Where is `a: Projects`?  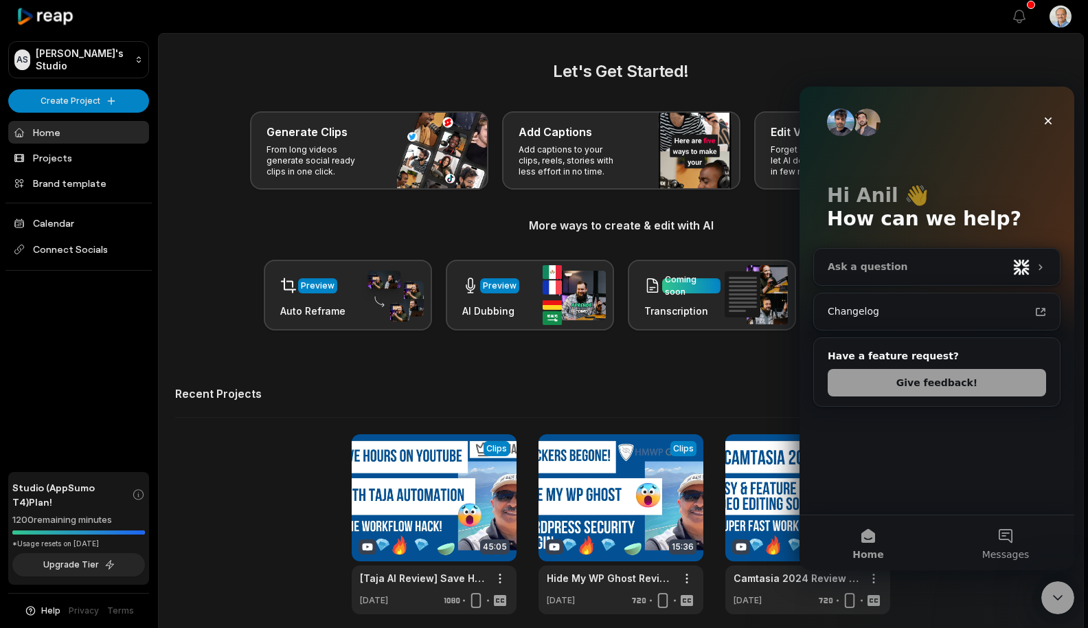
a: Projects is located at coordinates (78, 157).